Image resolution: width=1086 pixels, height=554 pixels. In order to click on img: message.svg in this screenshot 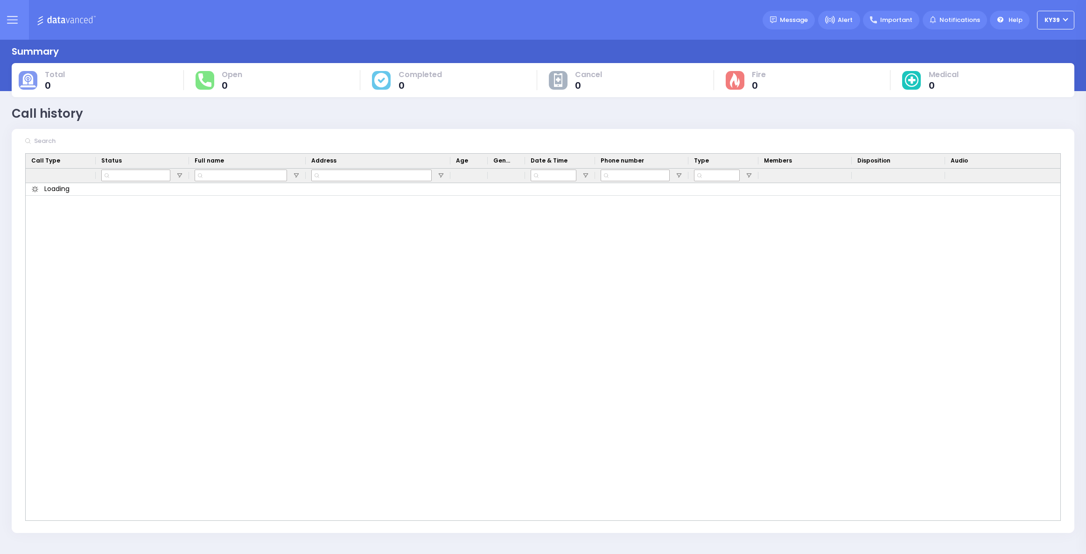, I will do `click(774, 20)`.